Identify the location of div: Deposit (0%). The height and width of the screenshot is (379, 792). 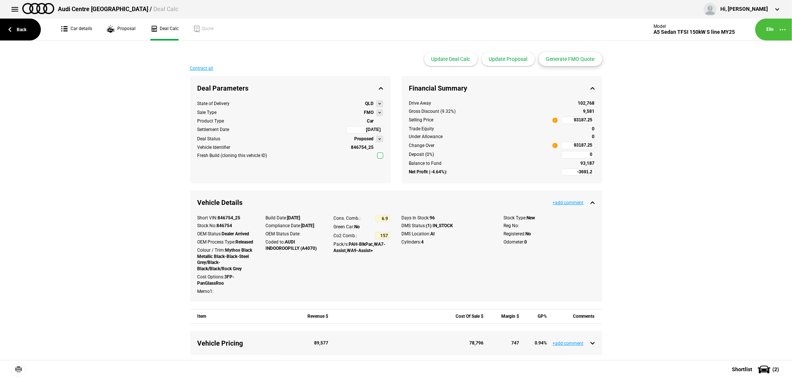
(484, 155).